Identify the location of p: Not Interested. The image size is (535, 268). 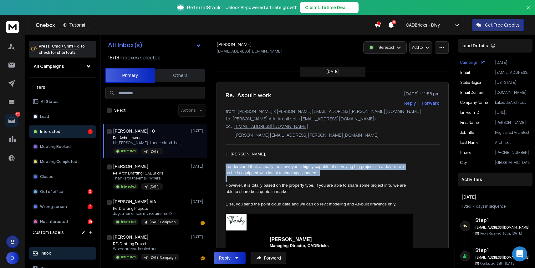
(54, 222).